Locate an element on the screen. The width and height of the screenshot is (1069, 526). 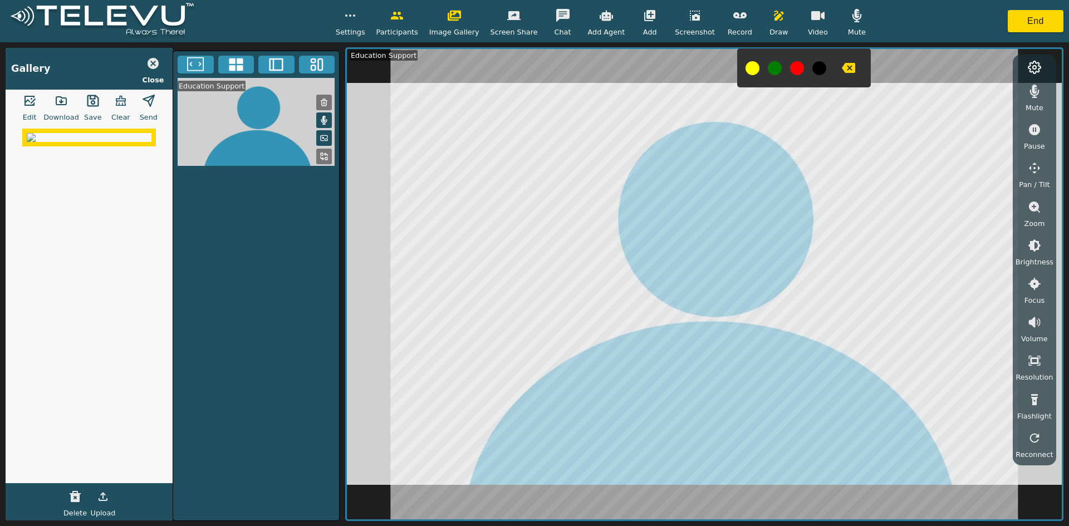
button: Three Window Medium is located at coordinates (317, 65).